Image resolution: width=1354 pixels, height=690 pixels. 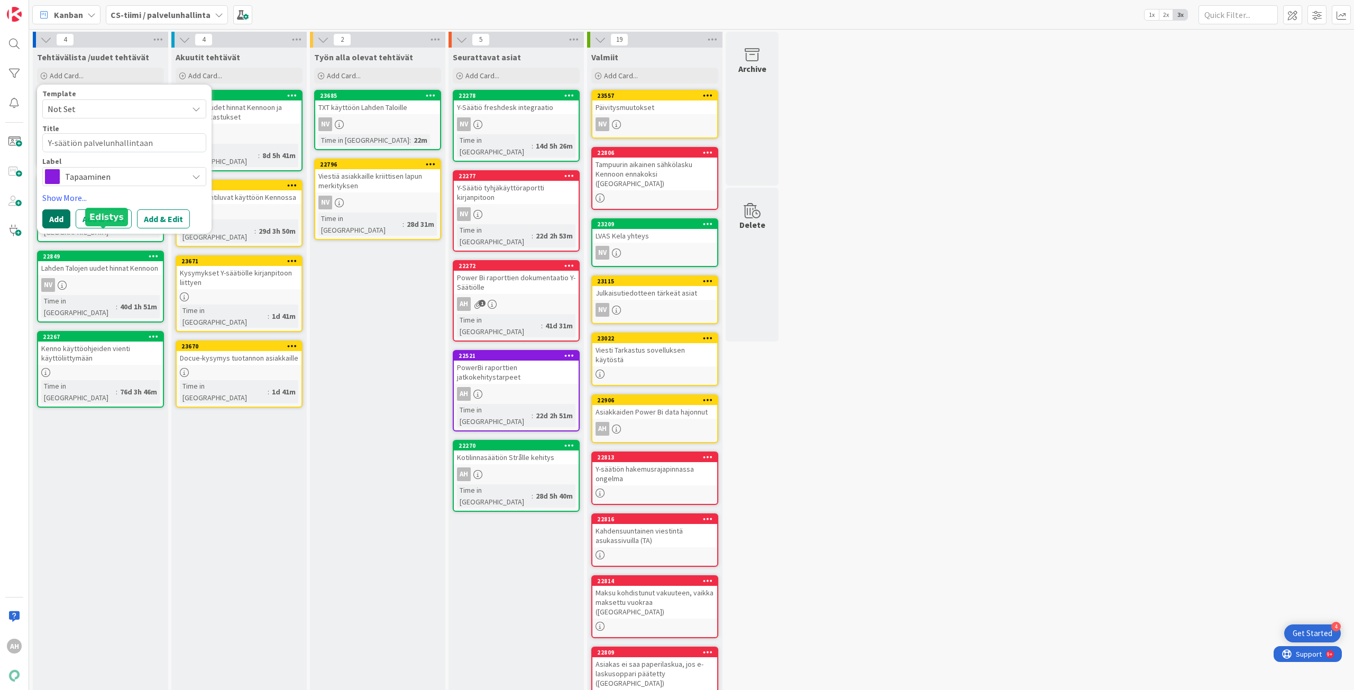 I want to click on div: 22272Power Bi raporttien dokumentaatio Y-Säätiölle, so click(x=516, y=278).